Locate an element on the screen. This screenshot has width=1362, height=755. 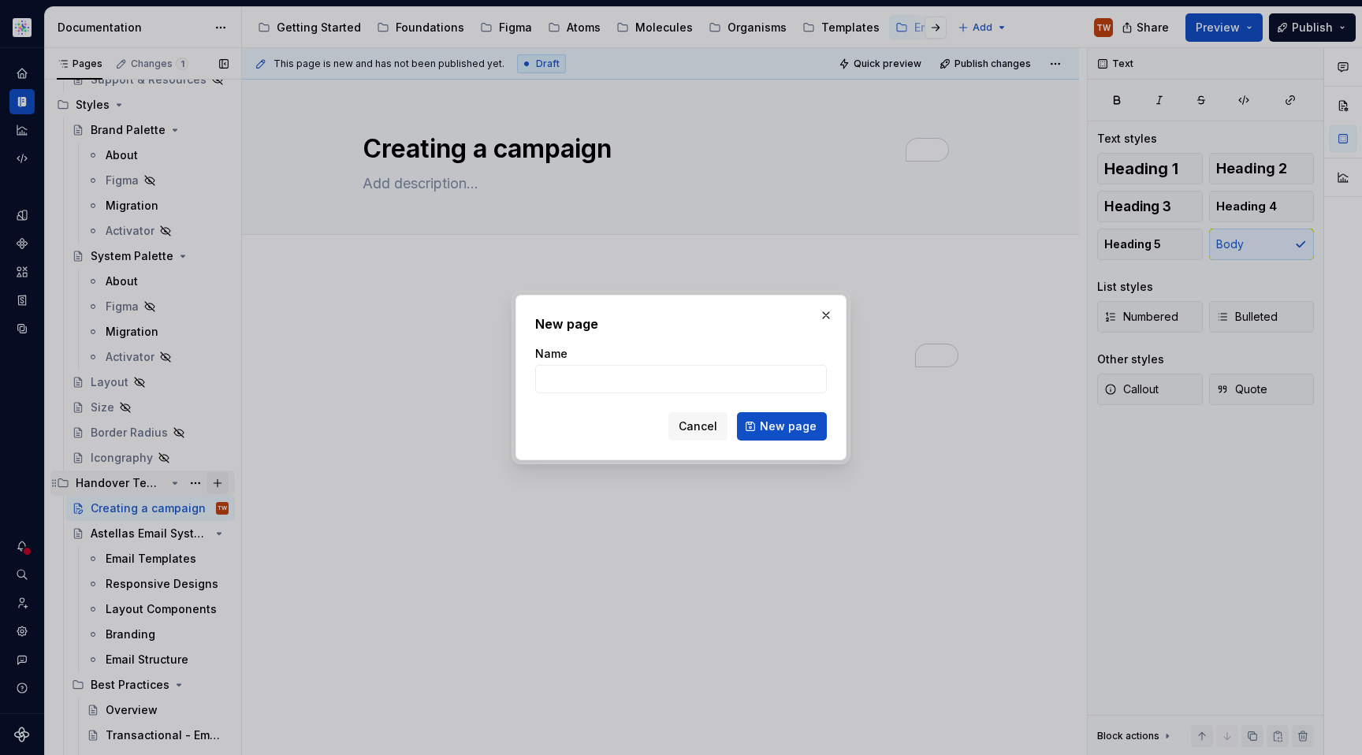
span: New page is located at coordinates (788, 426).